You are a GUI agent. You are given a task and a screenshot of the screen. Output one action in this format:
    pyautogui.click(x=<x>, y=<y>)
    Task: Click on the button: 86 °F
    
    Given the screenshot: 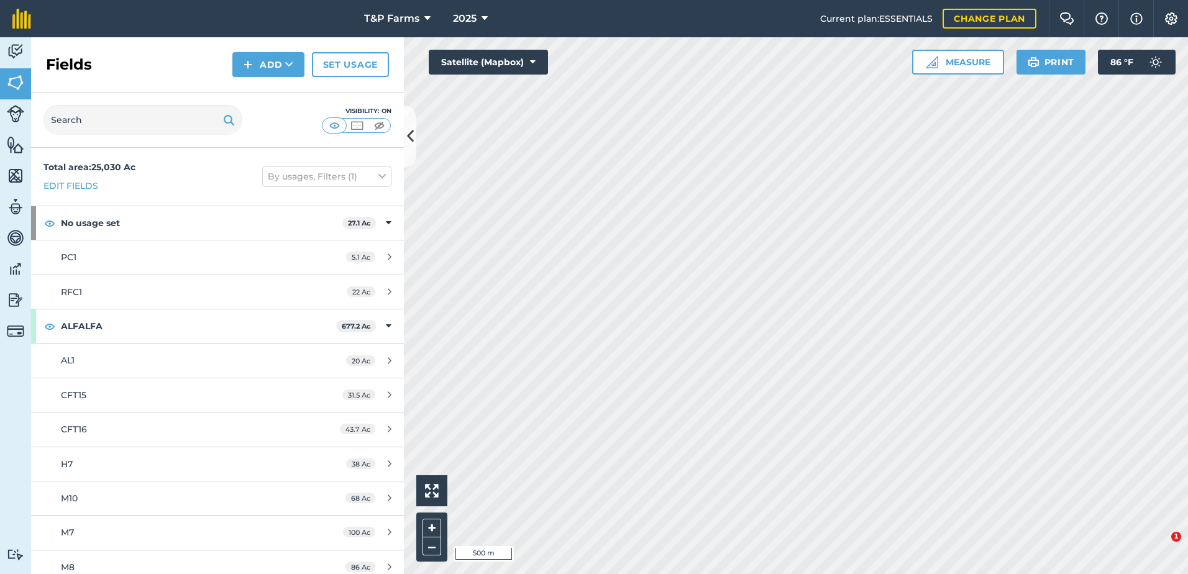 What is the action you would take?
    pyautogui.click(x=1136, y=62)
    